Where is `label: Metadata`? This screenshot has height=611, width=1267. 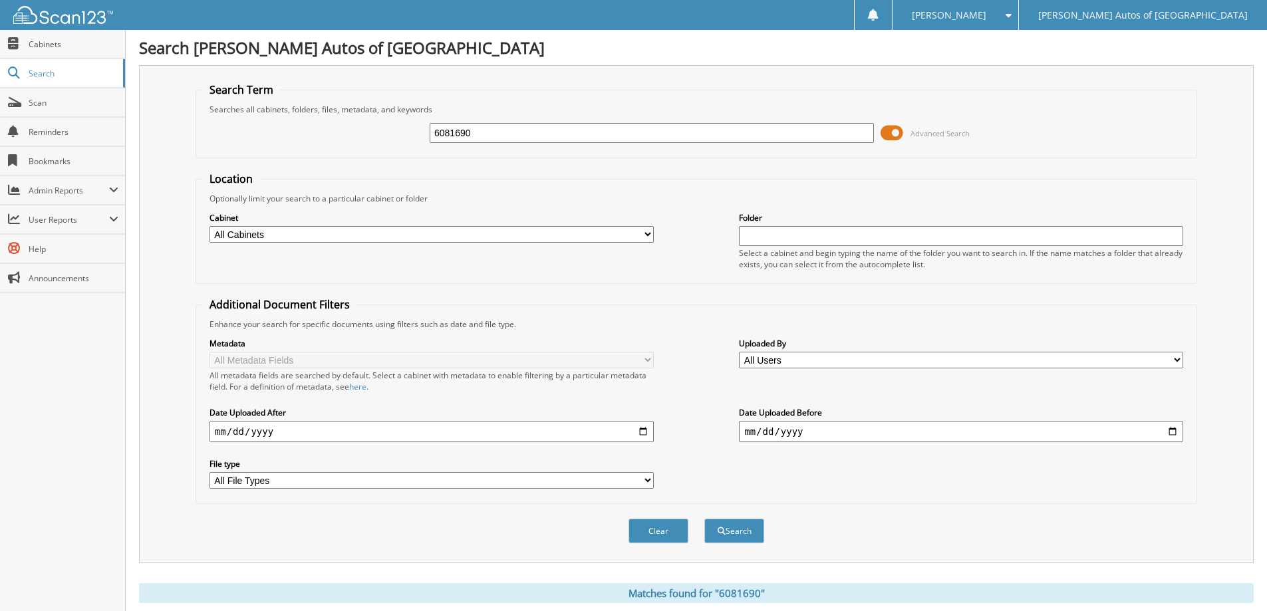
label: Metadata is located at coordinates (432, 343).